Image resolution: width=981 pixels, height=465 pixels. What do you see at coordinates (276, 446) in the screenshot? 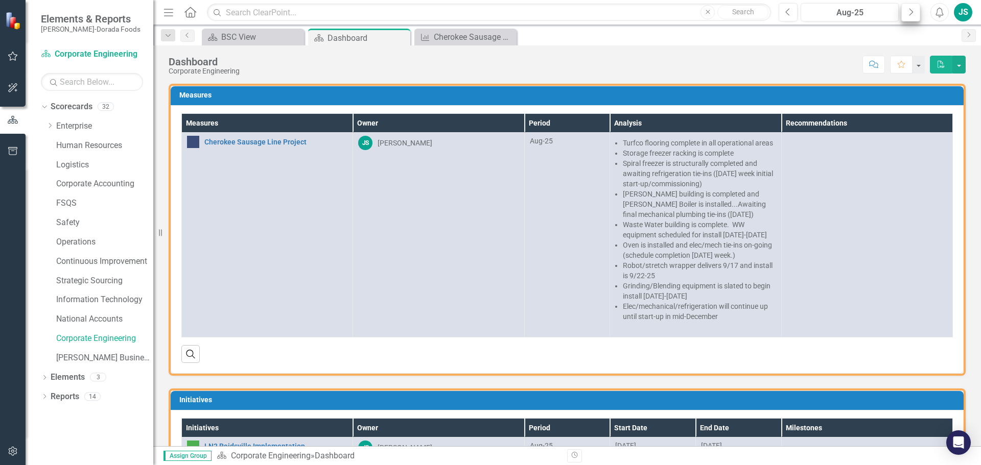
I see `a: LN2 Reidsville Implementation` at bounding box center [276, 446].